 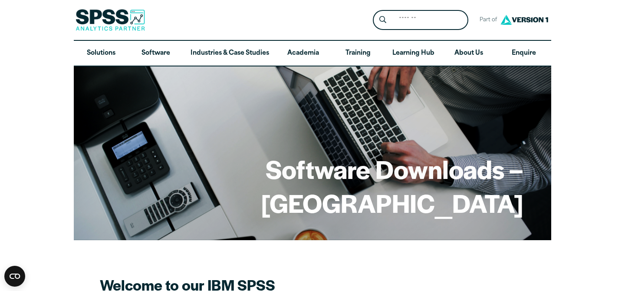 I want to click on a: Training, so click(x=358, y=53).